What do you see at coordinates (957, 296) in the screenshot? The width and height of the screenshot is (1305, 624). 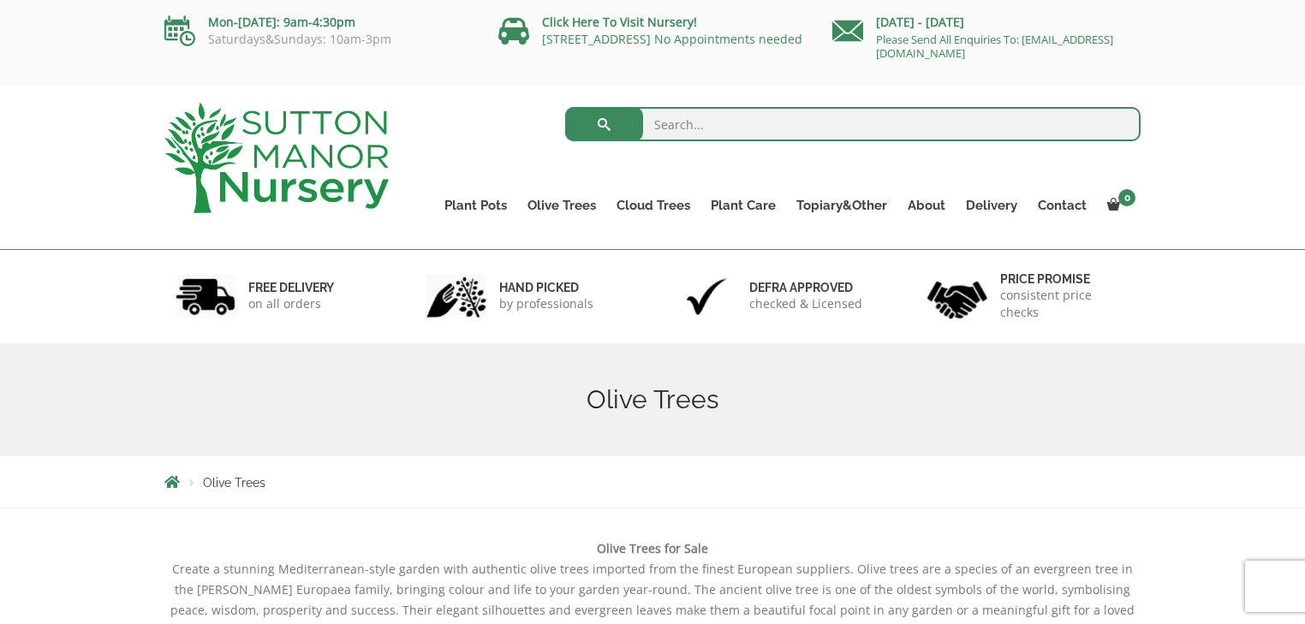 I see `img: 4.jpg` at bounding box center [957, 296].